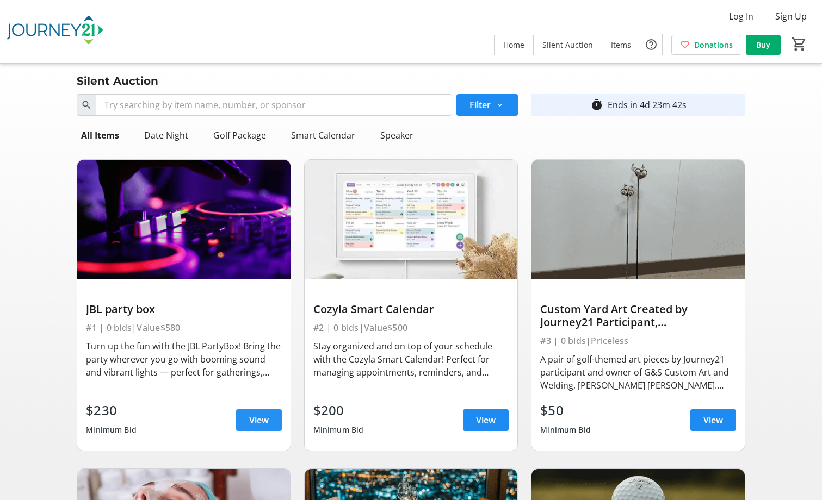 The image size is (822, 500). What do you see at coordinates (411, 220) in the screenshot?
I see `img: Cozyla Smart Calendar` at bounding box center [411, 220].